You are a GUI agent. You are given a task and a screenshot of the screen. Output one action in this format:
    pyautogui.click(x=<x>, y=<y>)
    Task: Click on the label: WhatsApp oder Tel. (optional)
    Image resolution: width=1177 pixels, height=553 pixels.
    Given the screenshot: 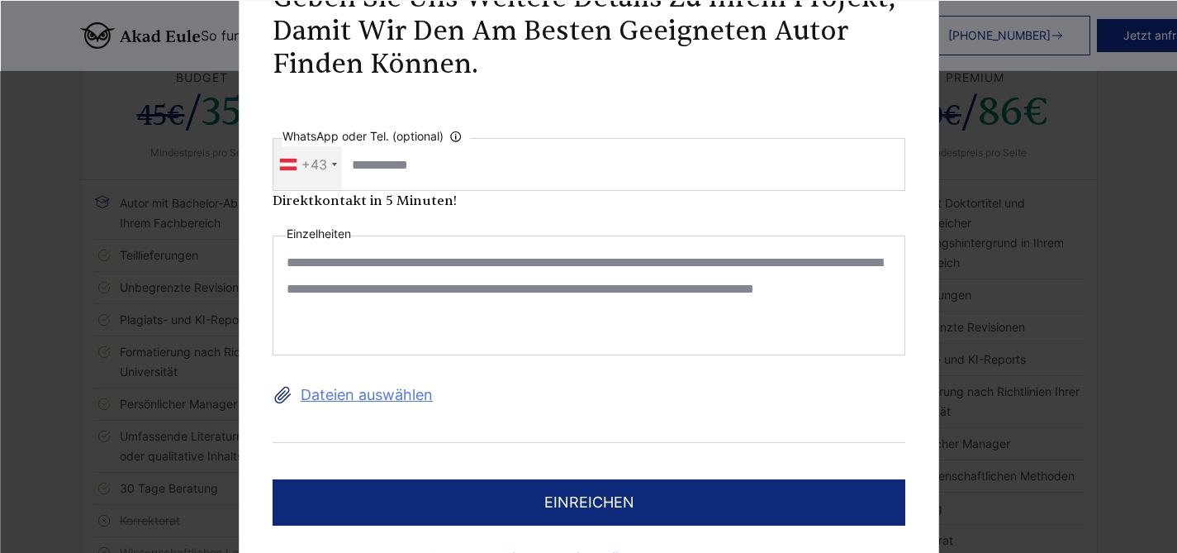 What is the action you would take?
    pyautogui.click(x=376, y=136)
    